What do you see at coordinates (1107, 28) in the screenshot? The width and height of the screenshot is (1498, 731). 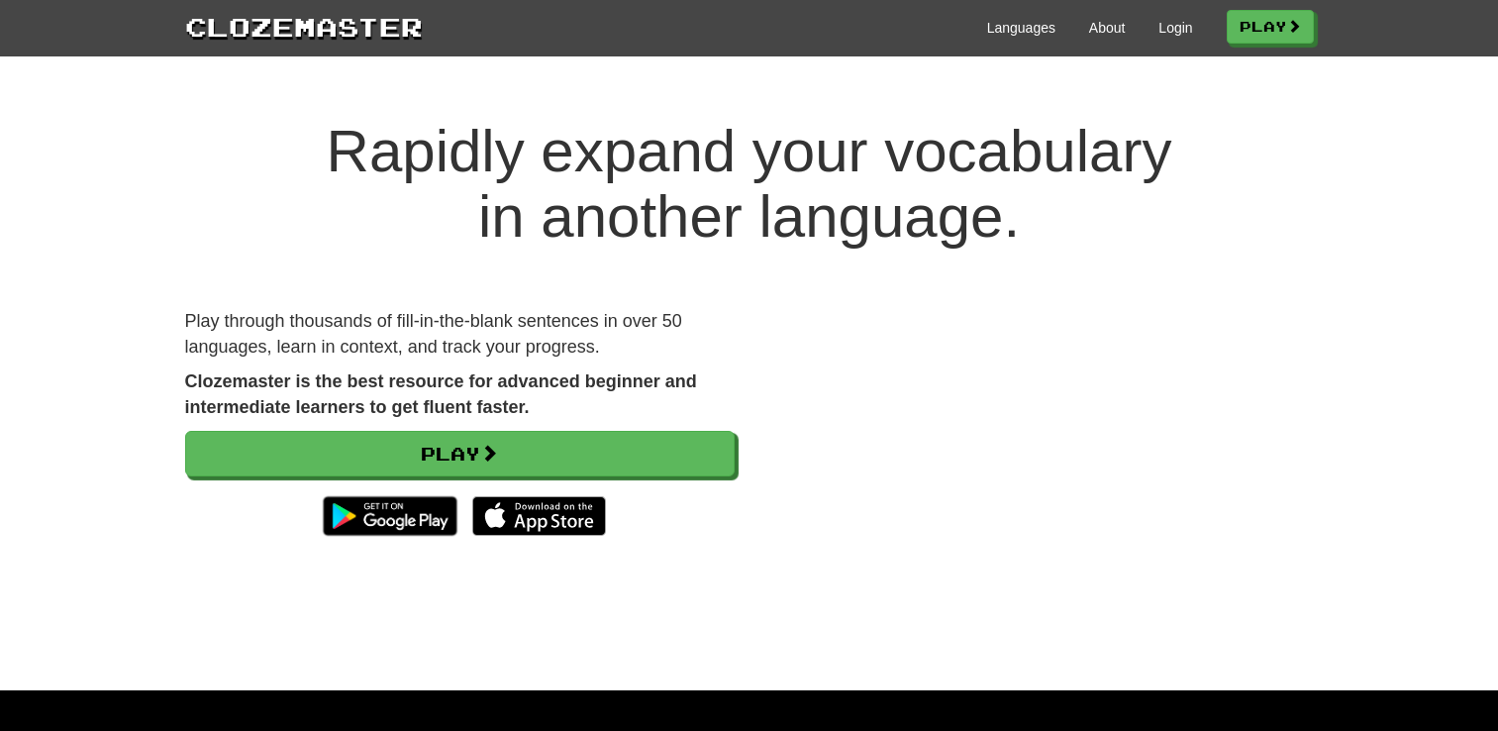 I see `a: About` at bounding box center [1107, 28].